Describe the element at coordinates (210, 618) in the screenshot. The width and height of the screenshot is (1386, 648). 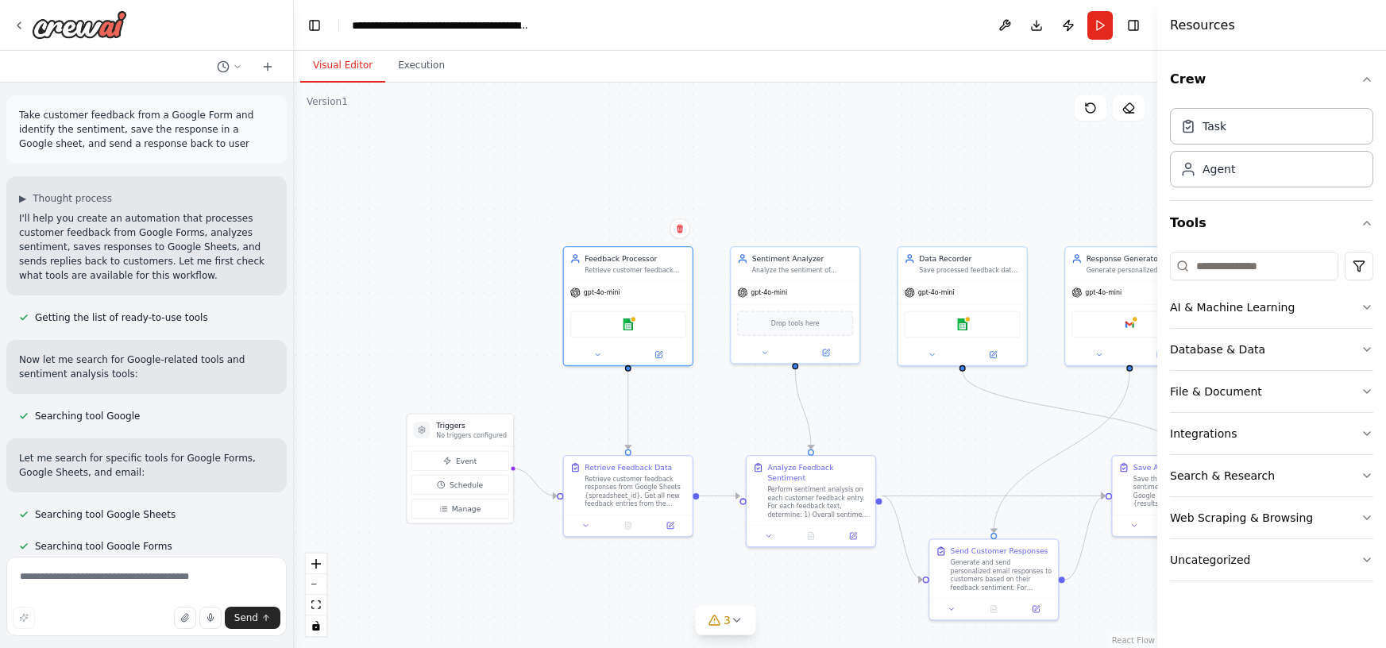
I see `button: Click to speak your automation idea` at that location.